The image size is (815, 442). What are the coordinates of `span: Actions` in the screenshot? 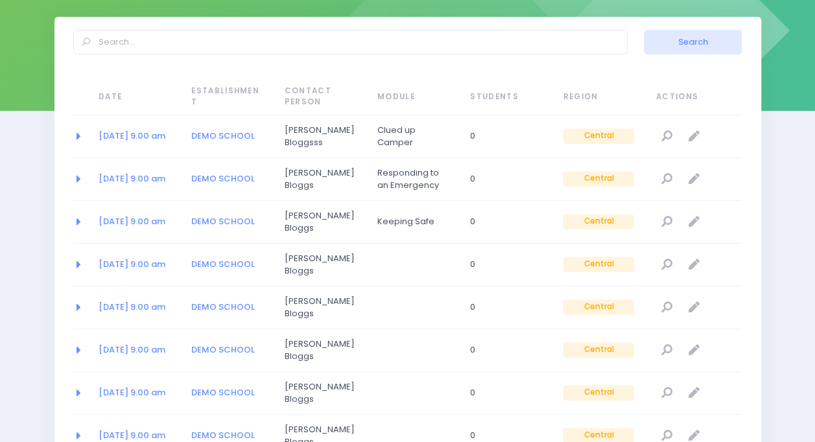 It's located at (696, 97).